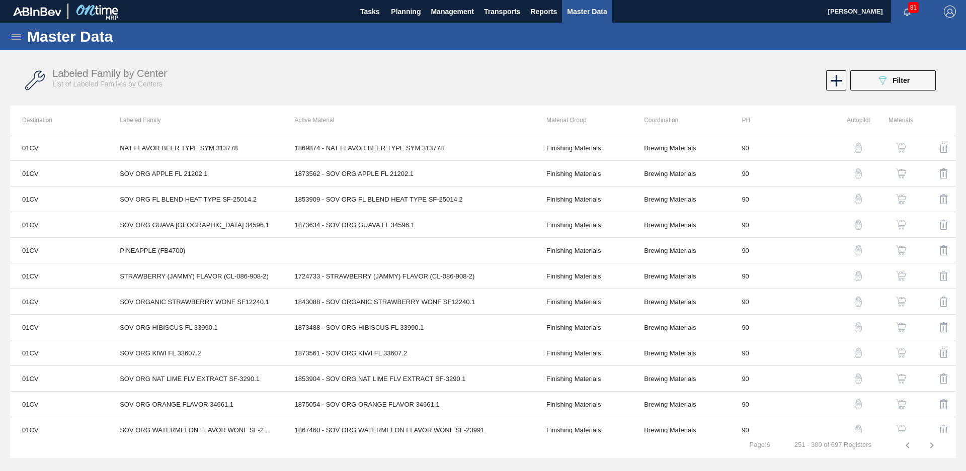 This screenshot has height=471, width=966. What do you see at coordinates (408, 276) in the screenshot?
I see `td: 1724733 - STRAWBERRY (JAMMY) FLAVOR (CL-086-908-2)` at bounding box center [408, 276].